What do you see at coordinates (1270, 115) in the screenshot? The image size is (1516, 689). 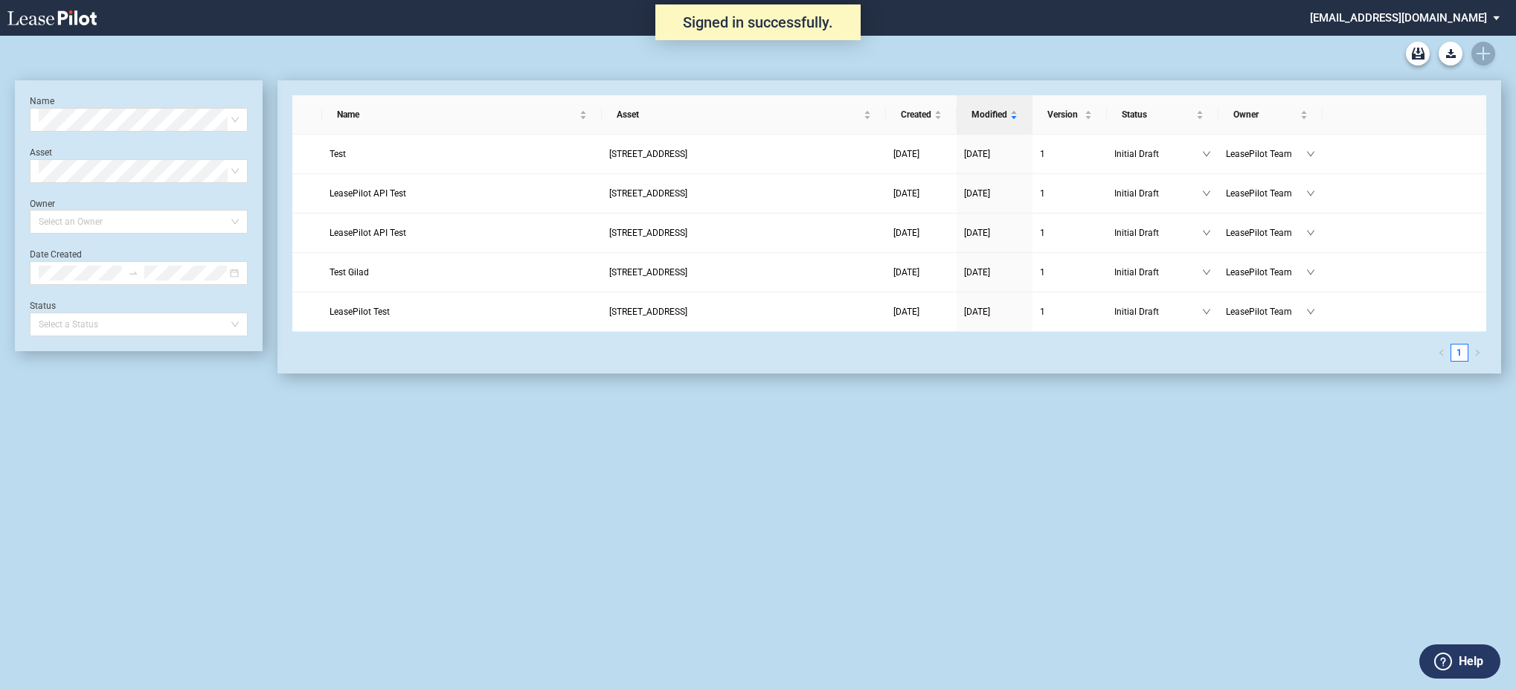 I see `th: Owner` at bounding box center [1270, 115].